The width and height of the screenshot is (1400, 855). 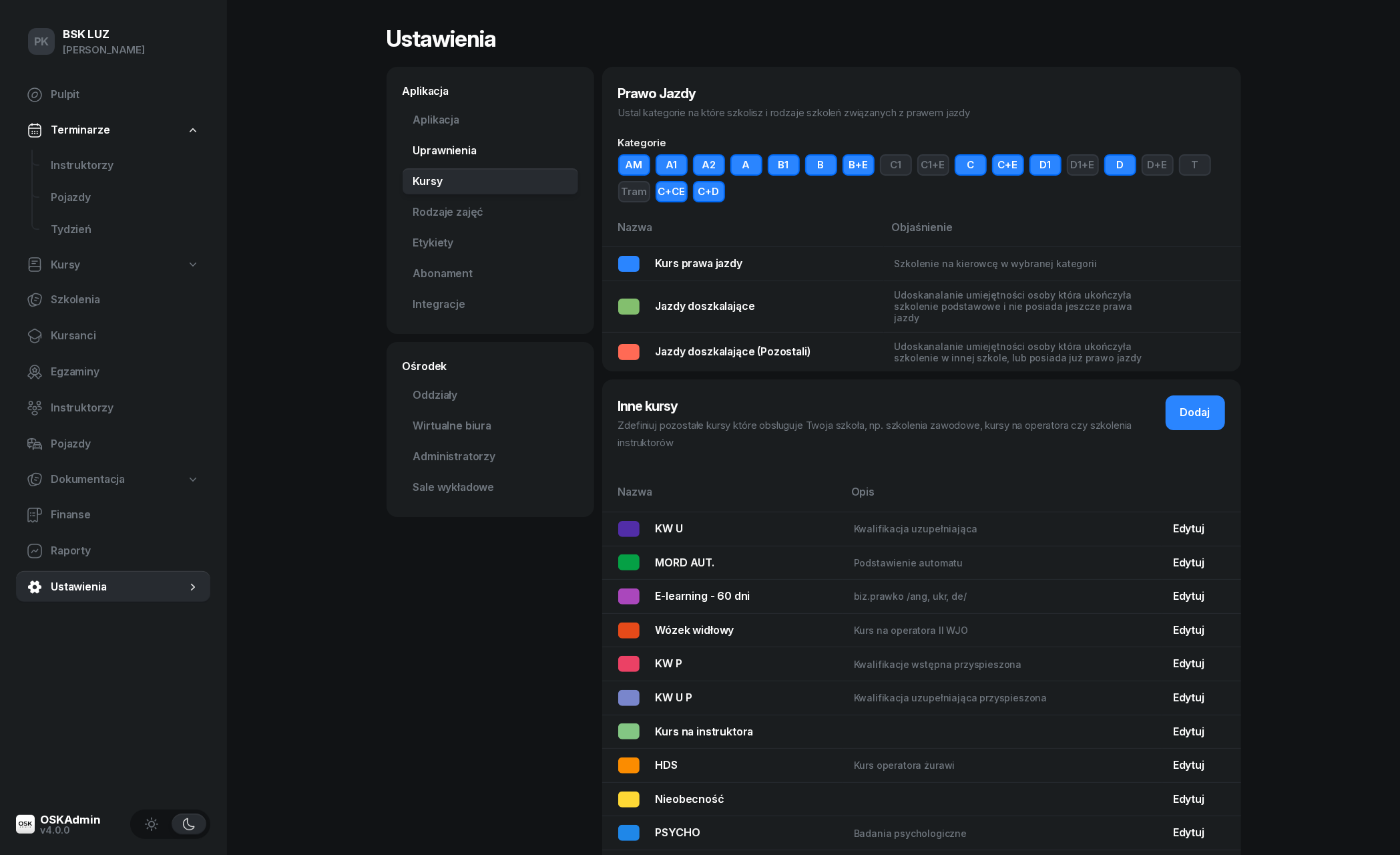 What do you see at coordinates (124, 515) in the screenshot?
I see `span: Finanse` at bounding box center [124, 515].